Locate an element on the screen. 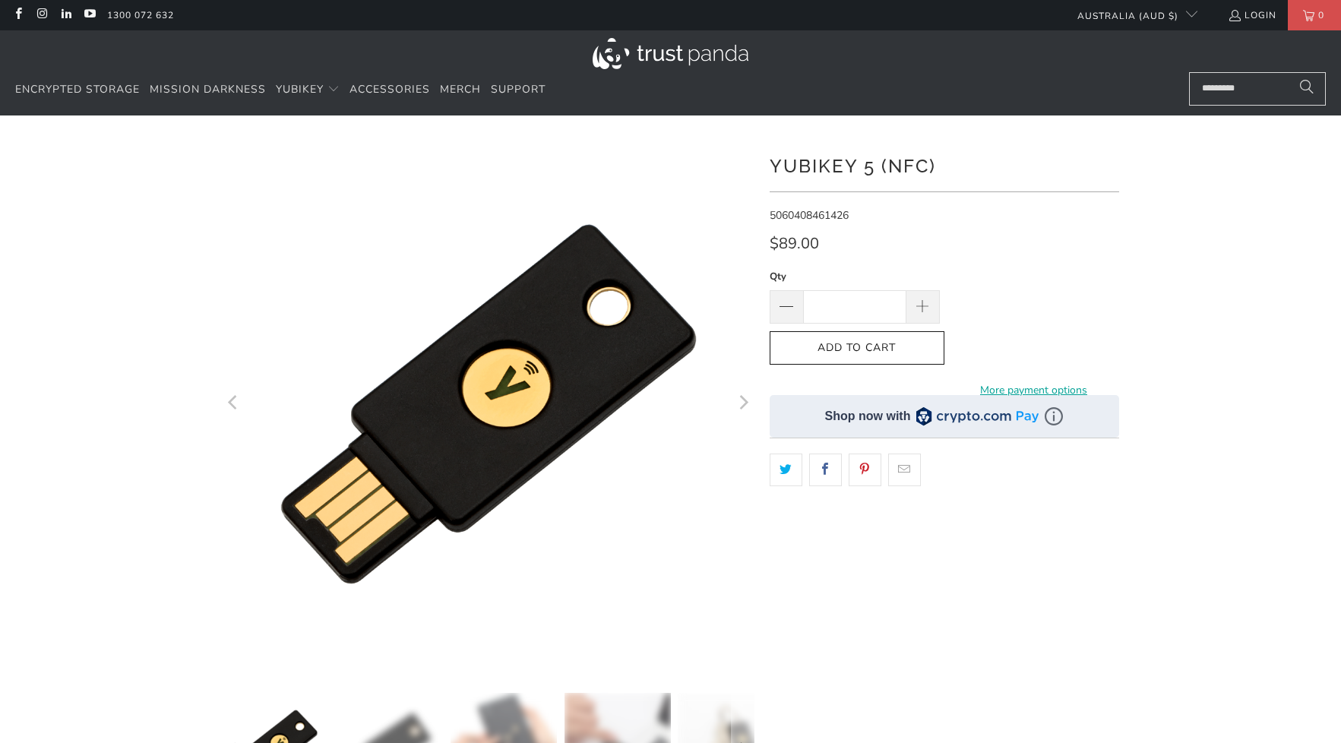 The width and height of the screenshot is (1341, 743). a: Login is located at coordinates (1252, 15).